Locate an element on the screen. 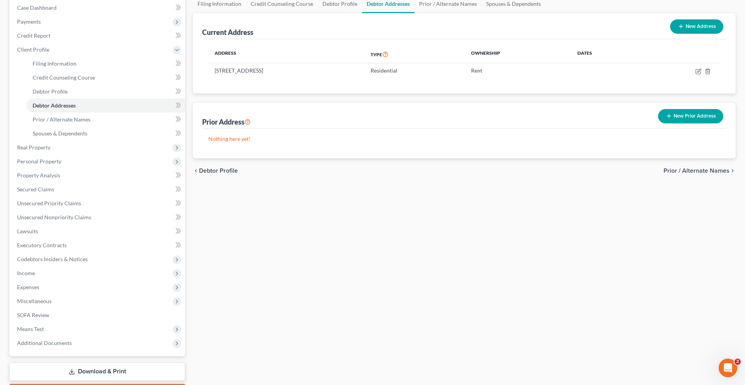 Image resolution: width=745 pixels, height=385 pixels. span: Secured Claims is located at coordinates (36, 189).